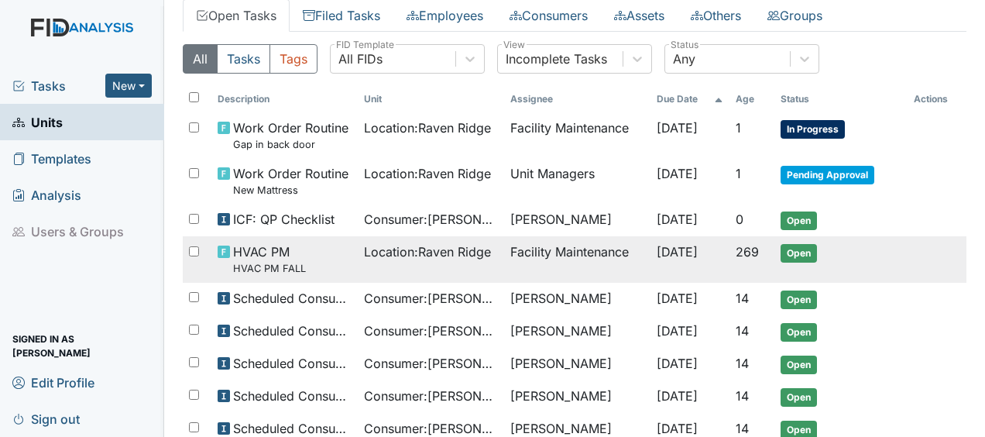 Image resolution: width=985 pixels, height=437 pixels. What do you see at coordinates (37, 122) in the screenshot?
I see `span: Units` at bounding box center [37, 122].